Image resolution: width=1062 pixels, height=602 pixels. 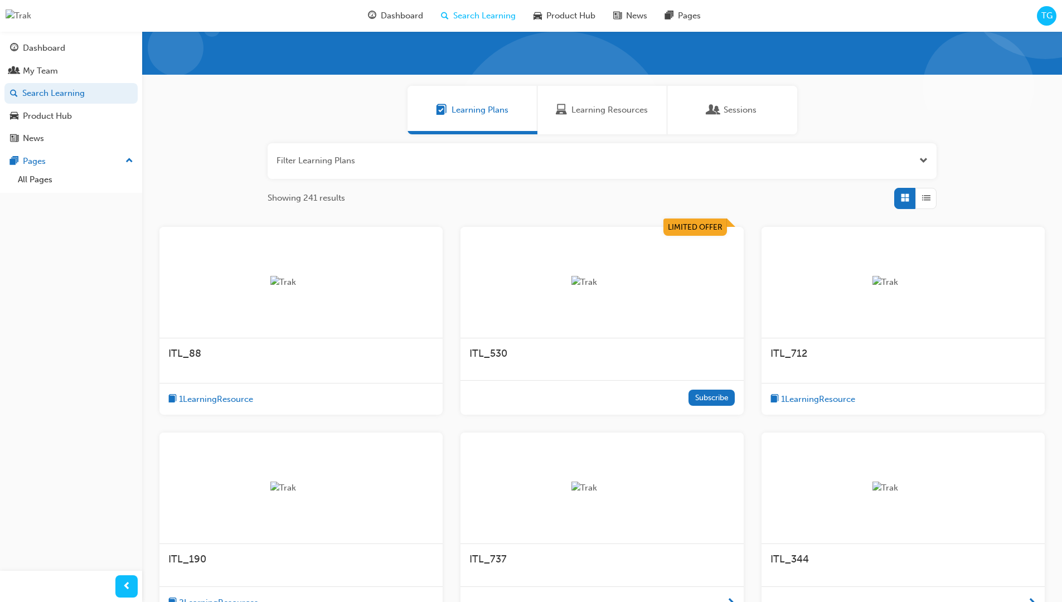 What do you see at coordinates (923, 161) in the screenshot?
I see `button: Open the filter` at bounding box center [923, 161].